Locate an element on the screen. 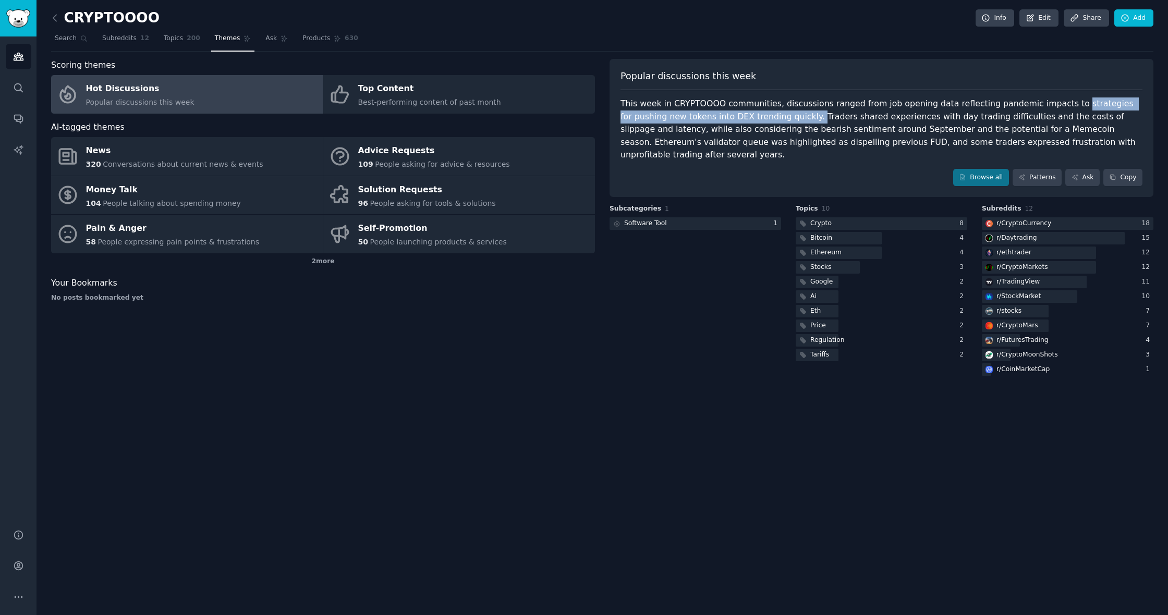 Image resolution: width=1168 pixels, height=615 pixels. span: 104 is located at coordinates (93, 203).